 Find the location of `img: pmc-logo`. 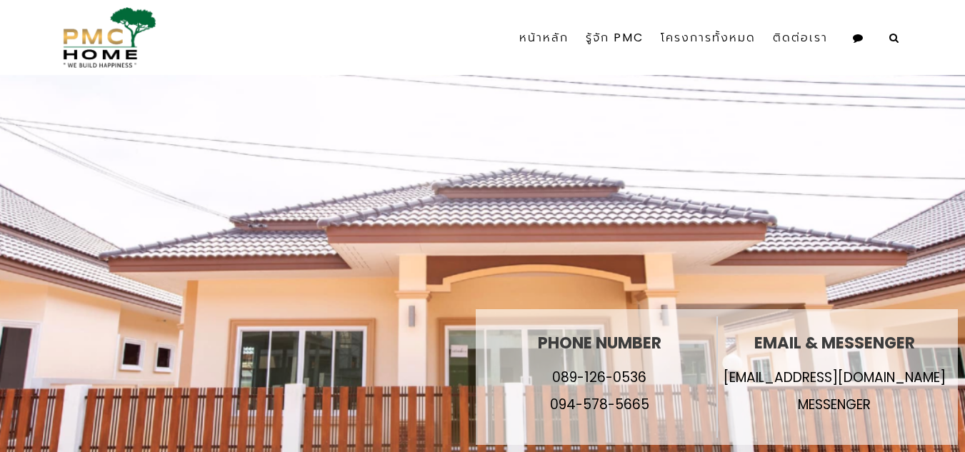

img: pmc-logo is located at coordinates (106, 37).